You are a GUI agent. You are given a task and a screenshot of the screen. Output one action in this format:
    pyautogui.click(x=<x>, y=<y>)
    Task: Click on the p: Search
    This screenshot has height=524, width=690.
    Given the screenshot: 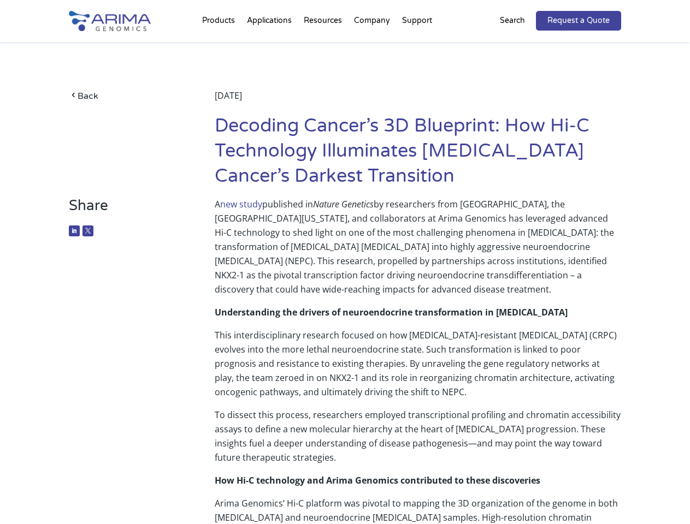 What is the action you would take?
    pyautogui.click(x=512, y=21)
    